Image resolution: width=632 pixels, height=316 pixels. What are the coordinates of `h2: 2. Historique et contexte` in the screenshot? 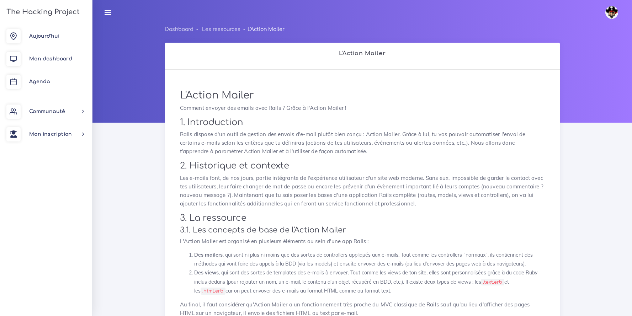 It's located at (363, 166).